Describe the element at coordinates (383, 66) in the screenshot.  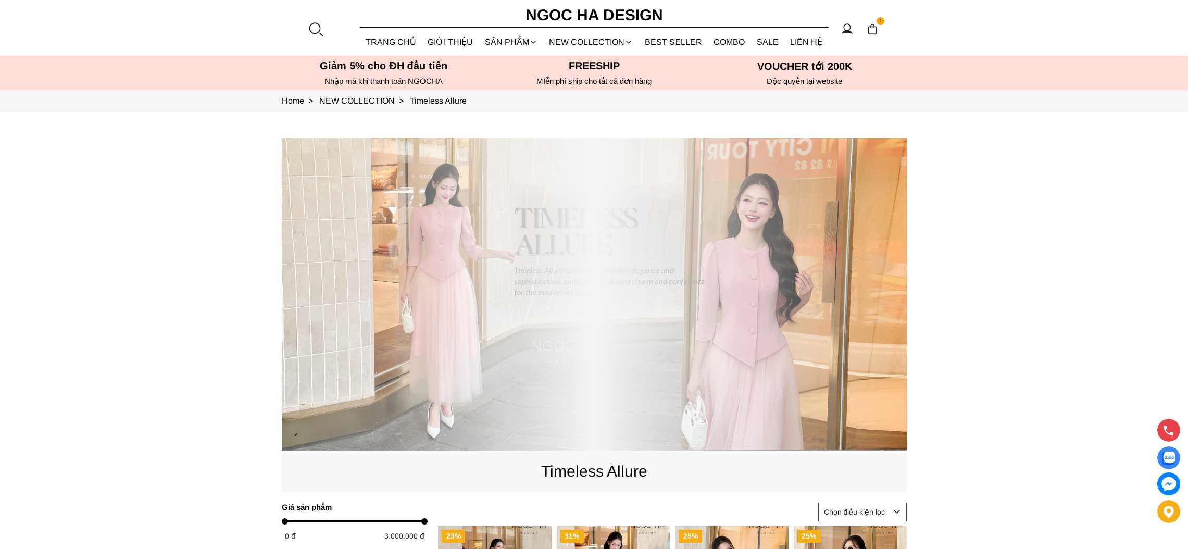
I see `font: Giảm 5% cho ĐH đầu tiên` at that location.